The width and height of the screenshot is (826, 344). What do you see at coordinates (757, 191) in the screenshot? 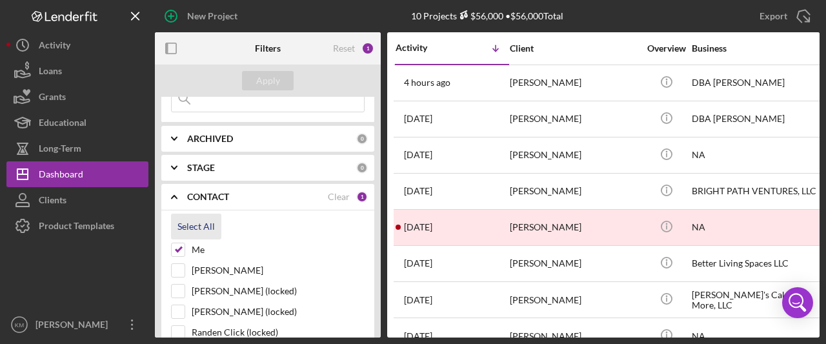
I see `div: BRIGHT PATH VENTURES, LLC` at bounding box center [757, 191].